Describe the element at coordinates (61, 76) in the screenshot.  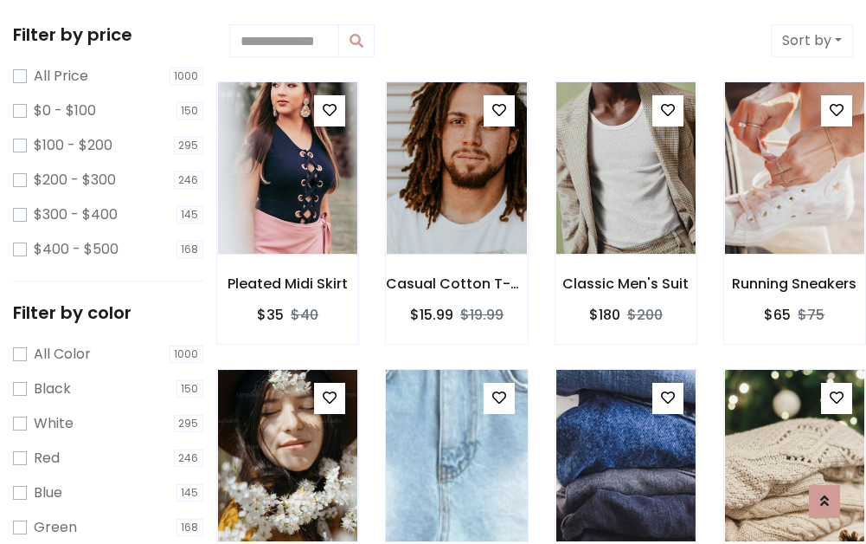
I see `label: All Price` at that location.